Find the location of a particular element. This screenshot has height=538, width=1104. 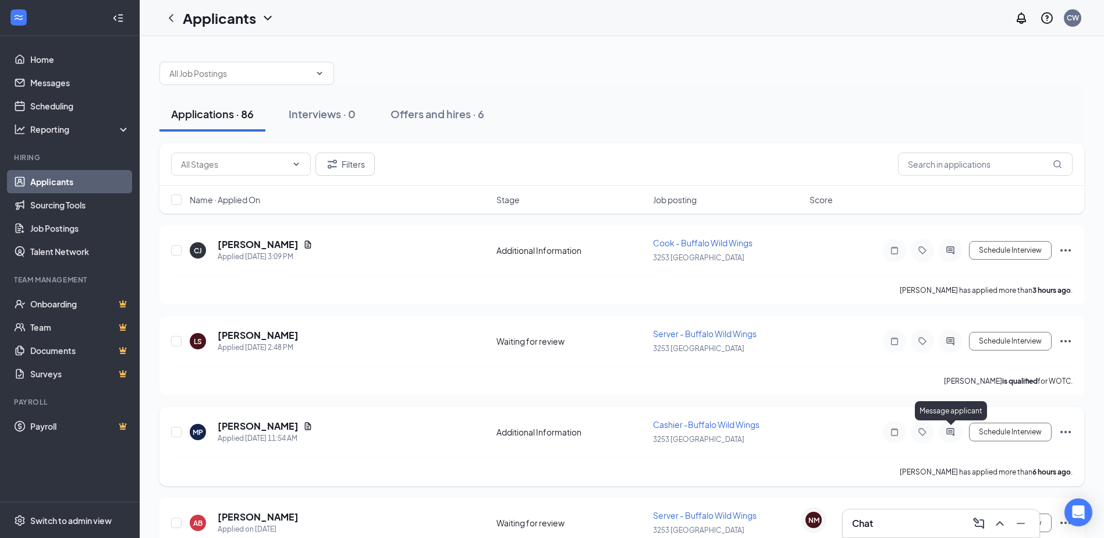

b: 3 hours ago is located at coordinates (1052, 290).